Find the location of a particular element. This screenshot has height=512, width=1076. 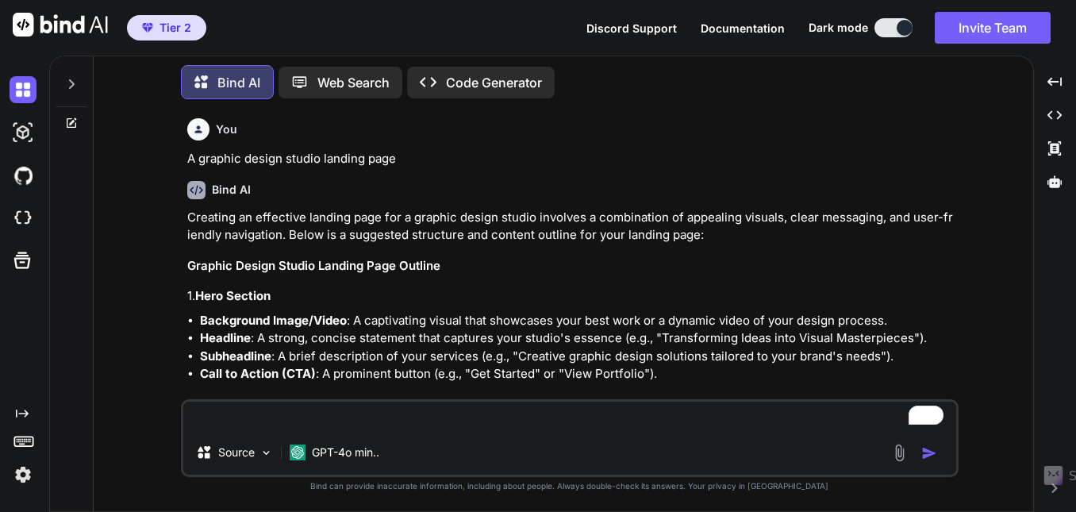

h4: 2. is located at coordinates (571, 405).